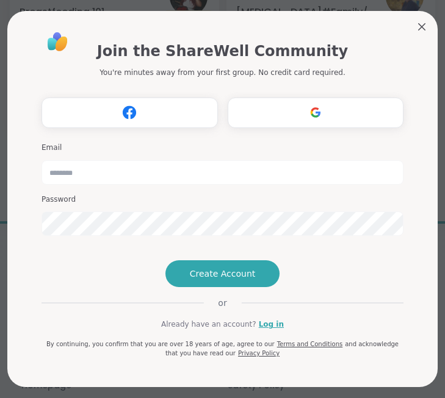 This screenshot has width=445, height=398. Describe the element at coordinates (222, 51) in the screenshot. I see `h1: Join the ShareWell Community` at that location.